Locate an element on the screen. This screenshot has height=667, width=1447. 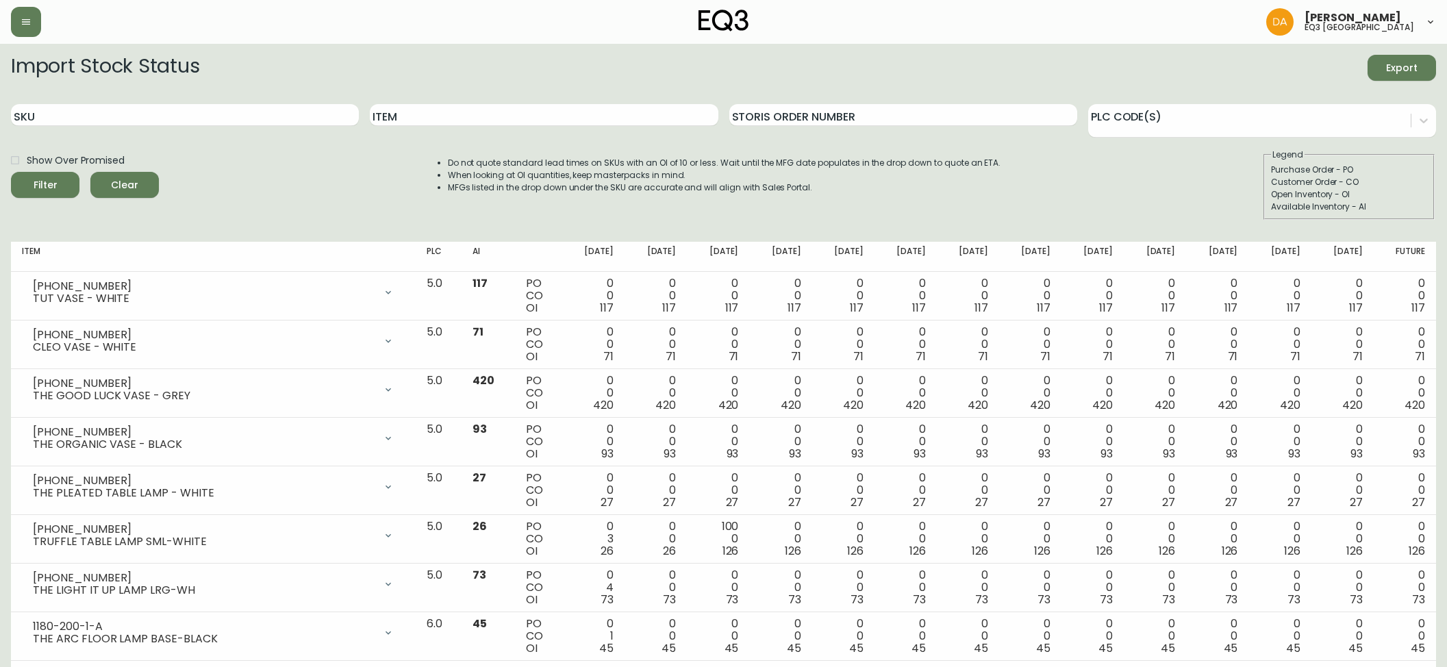
img: logo is located at coordinates (724, 21).